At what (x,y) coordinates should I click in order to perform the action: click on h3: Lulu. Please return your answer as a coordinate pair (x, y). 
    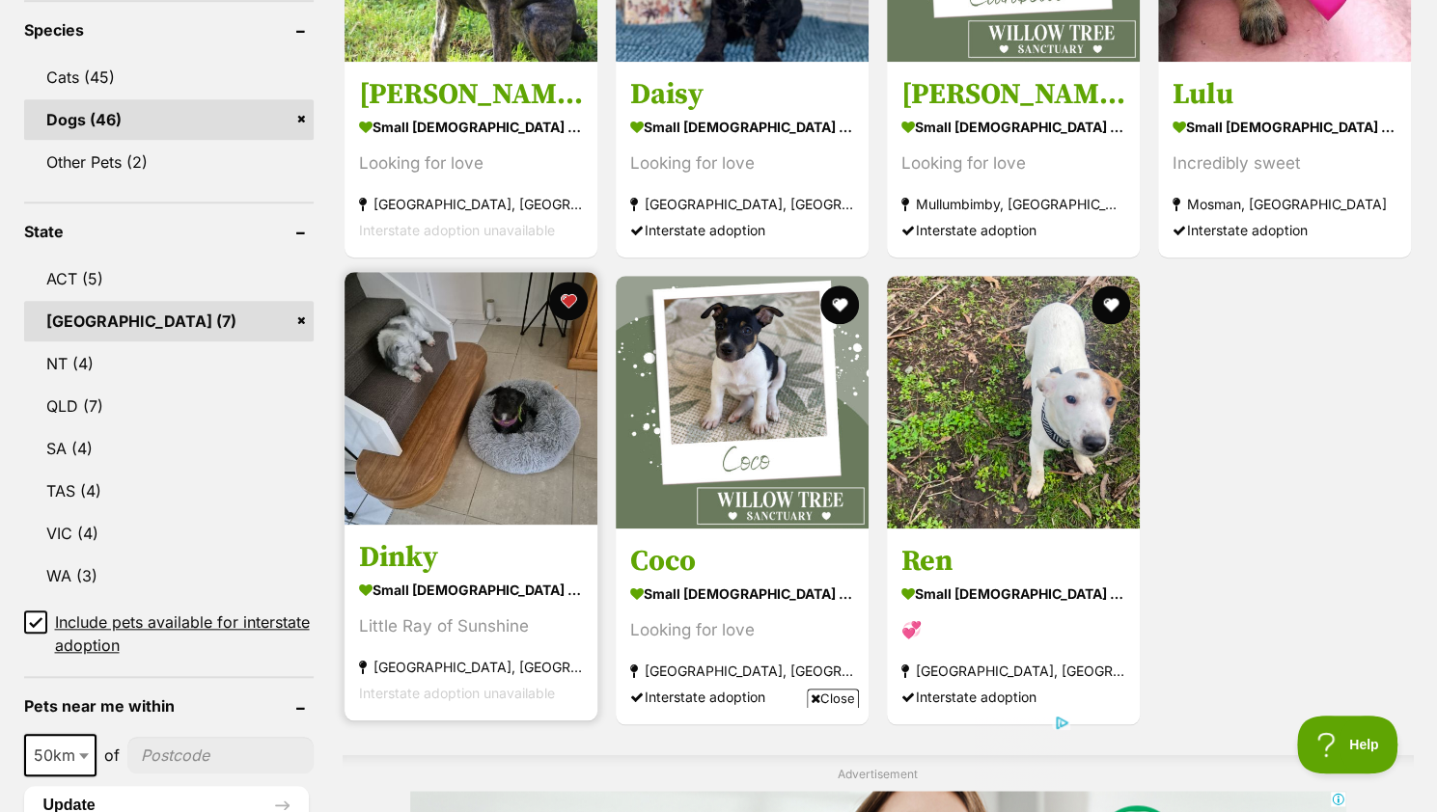
    Looking at the image, I should click on (1284, 95).